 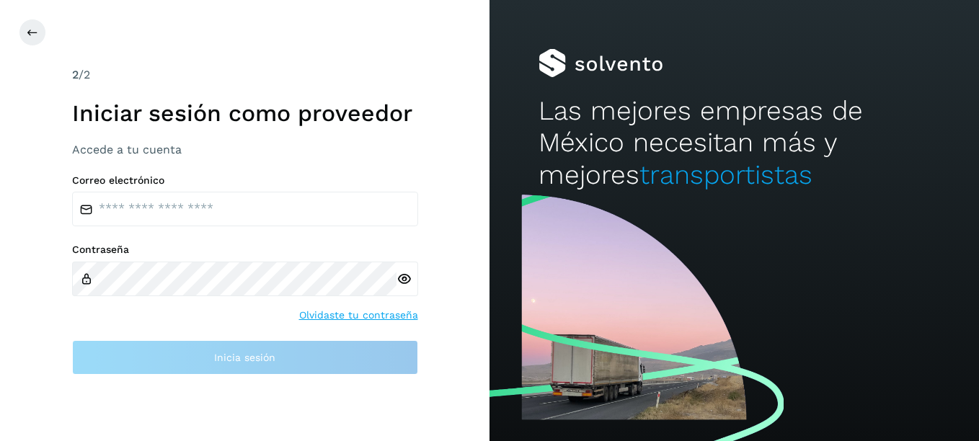 I want to click on a: Olvidaste tu contraseña, so click(x=358, y=315).